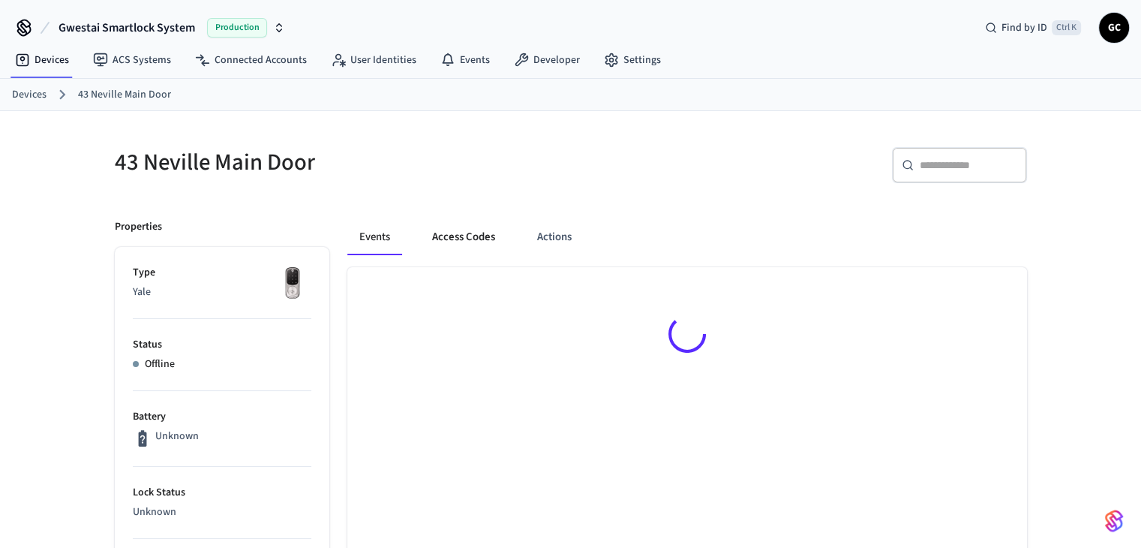  What do you see at coordinates (1114, 521) in the screenshot?
I see `img: SeamLogoGradient.69752ec5.svg` at bounding box center [1114, 521].